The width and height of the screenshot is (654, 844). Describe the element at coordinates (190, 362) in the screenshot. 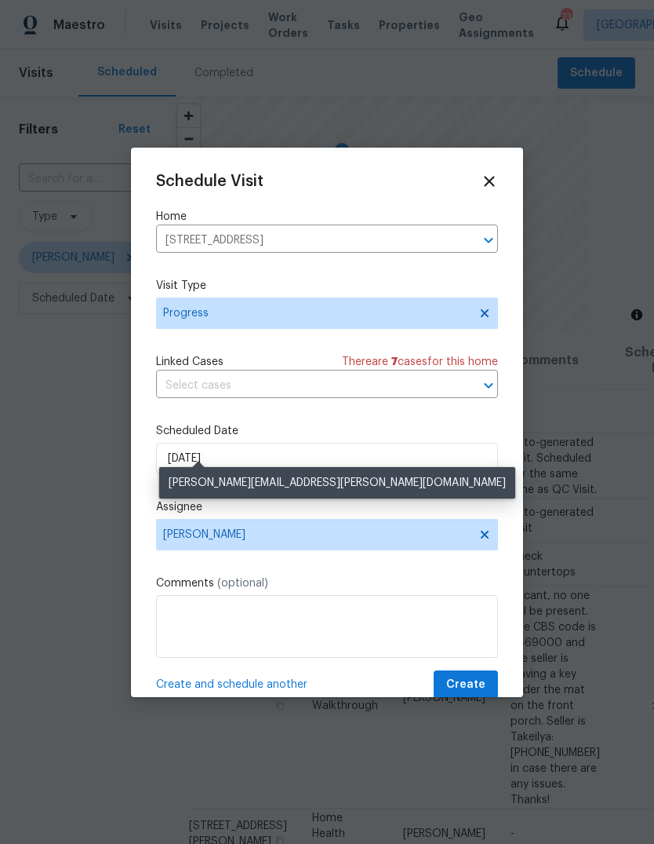

I see `span: Linked Cases` at that location.